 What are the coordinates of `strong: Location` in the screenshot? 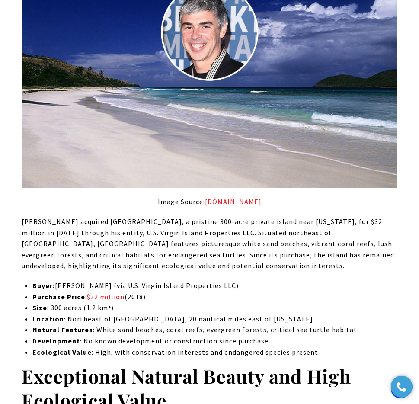 It's located at (48, 319).